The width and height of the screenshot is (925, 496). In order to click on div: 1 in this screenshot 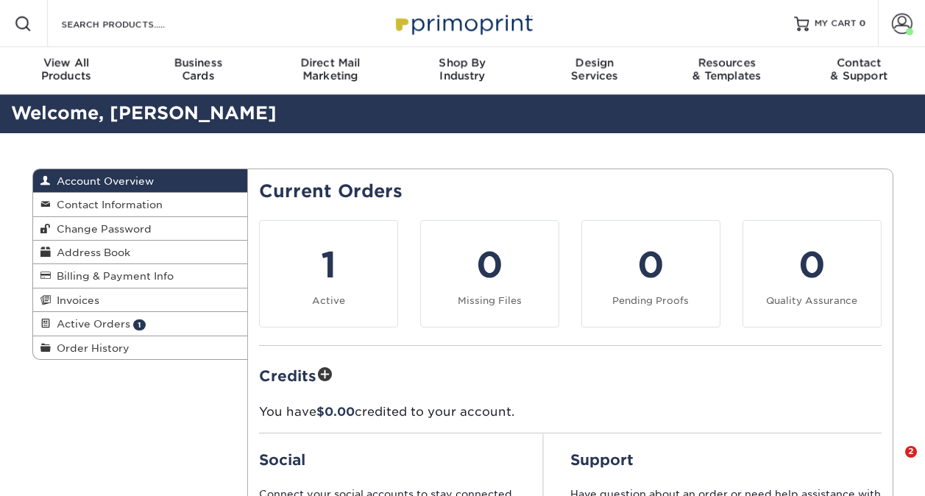, I will do `click(328, 265)`.